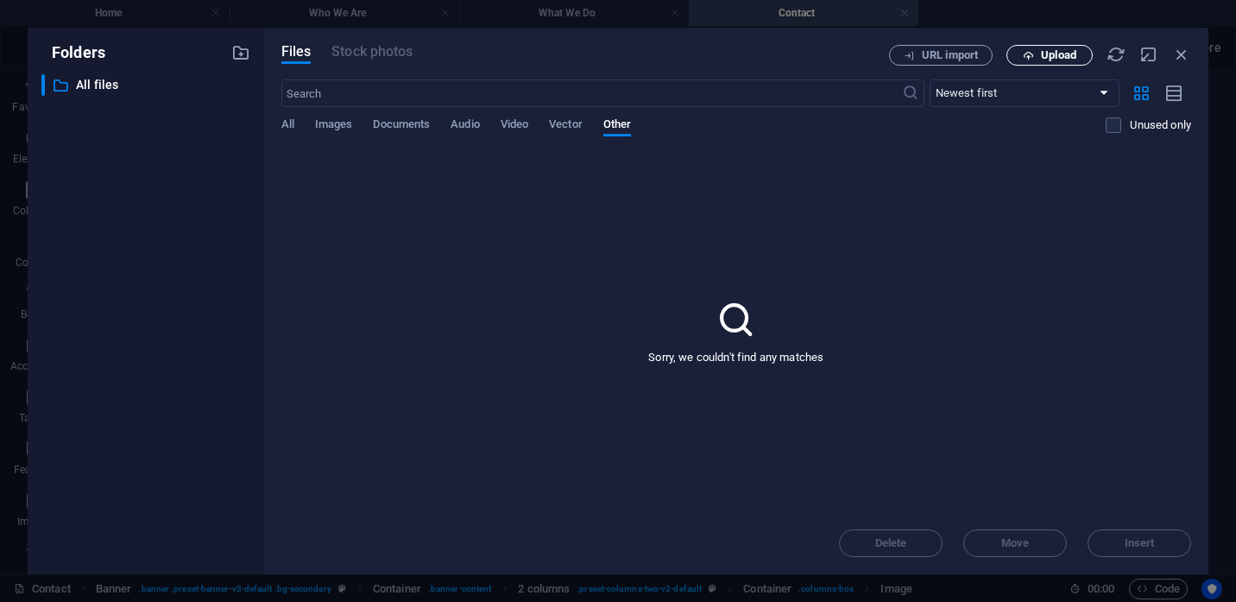  What do you see at coordinates (1149, 54) in the screenshot?
I see `i: Minimize` at bounding box center [1149, 54].